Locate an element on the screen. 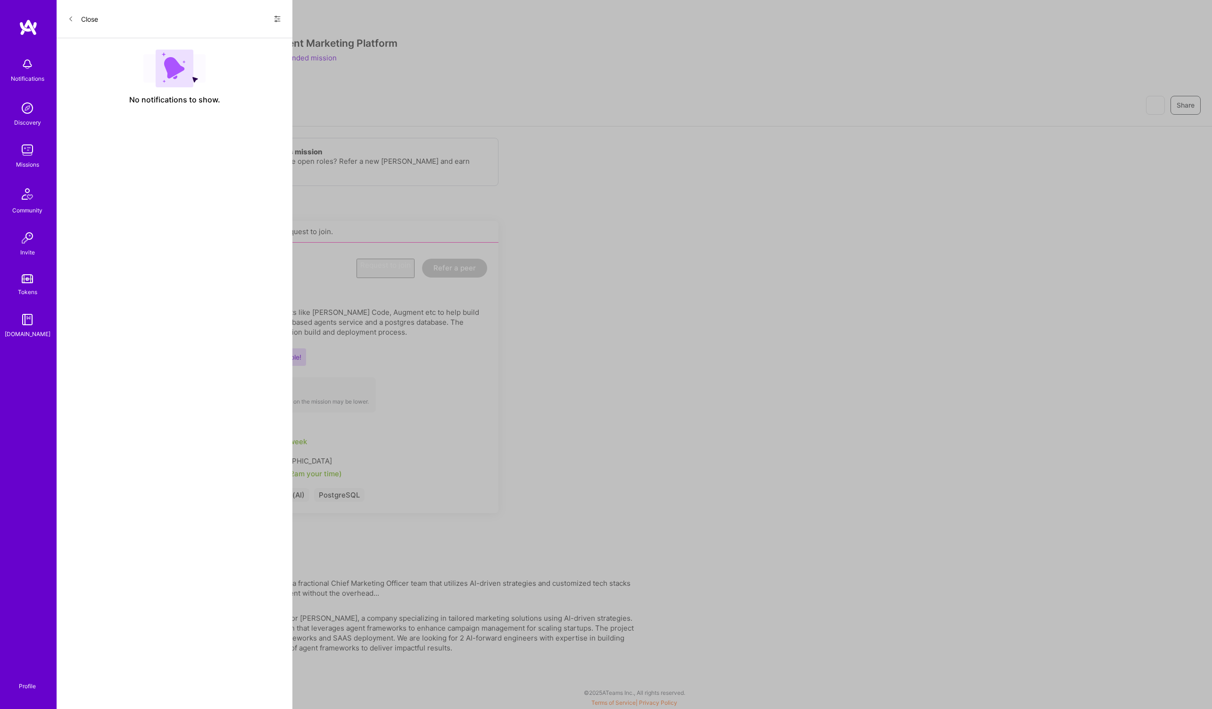 The width and height of the screenshot is (1212, 709). div: Notifications is located at coordinates (27, 78).